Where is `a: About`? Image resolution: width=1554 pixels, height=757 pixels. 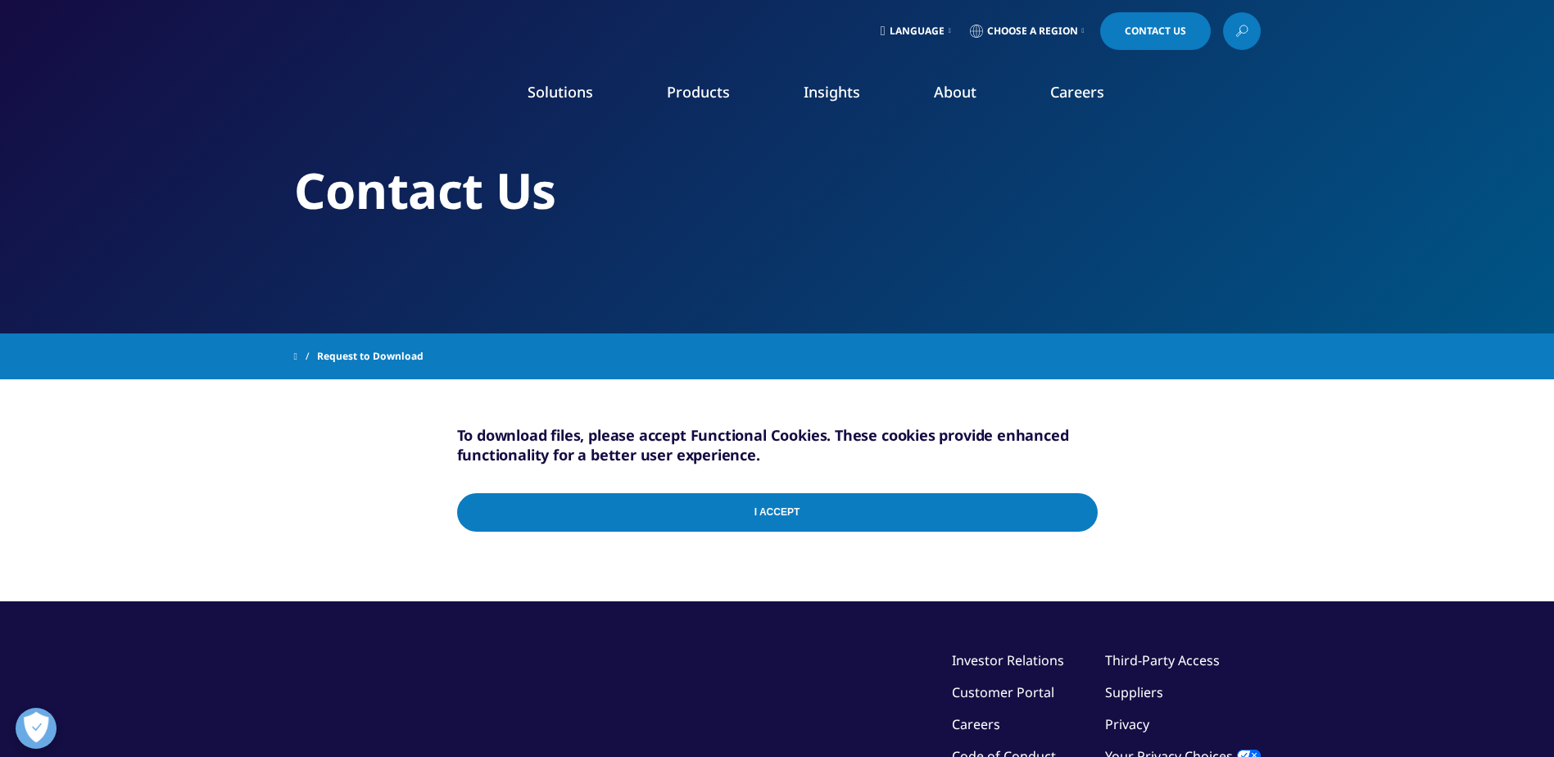
a: About is located at coordinates (955, 92).